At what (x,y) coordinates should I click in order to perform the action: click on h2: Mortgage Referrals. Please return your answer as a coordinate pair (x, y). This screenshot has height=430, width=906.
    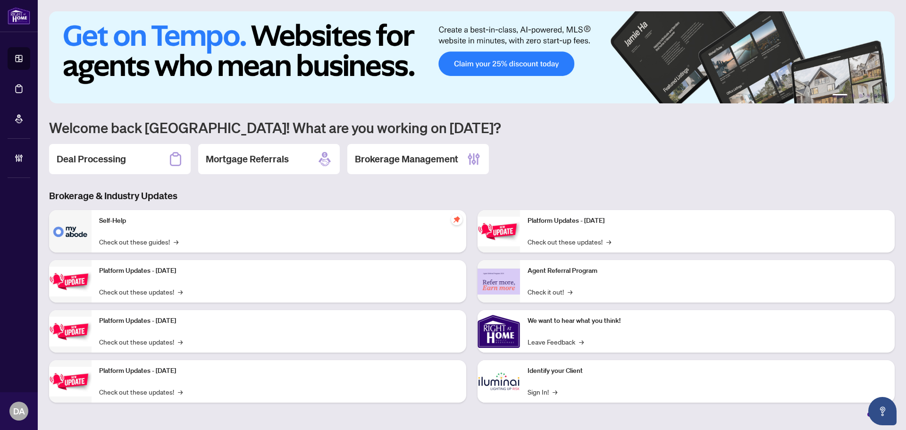
    Looking at the image, I should click on (247, 159).